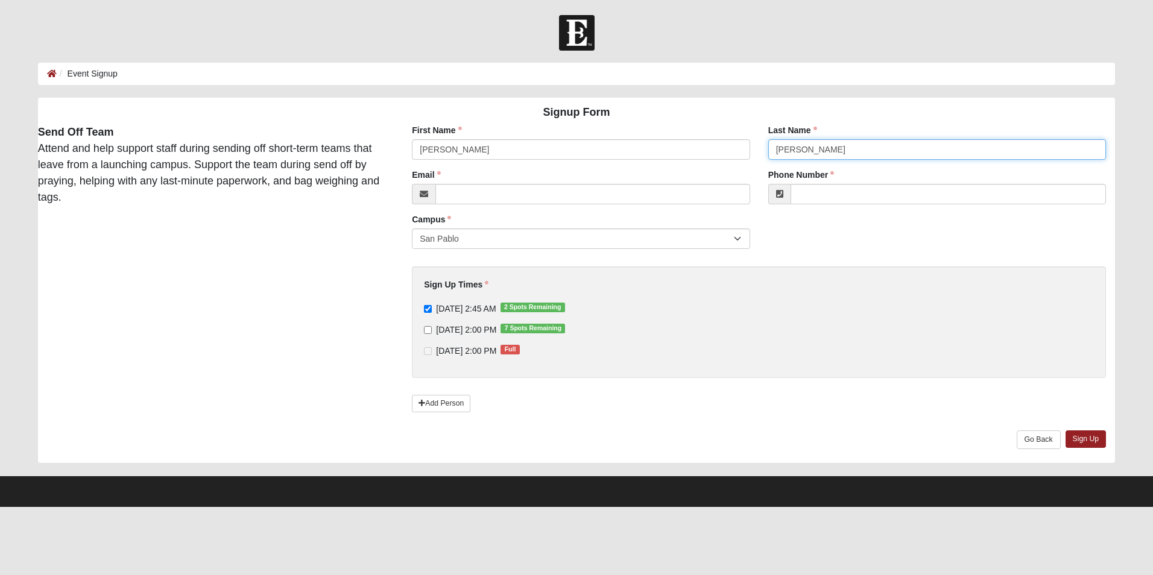  What do you see at coordinates (793, 130) in the screenshot?
I see `label: Last Name` at bounding box center [793, 130].